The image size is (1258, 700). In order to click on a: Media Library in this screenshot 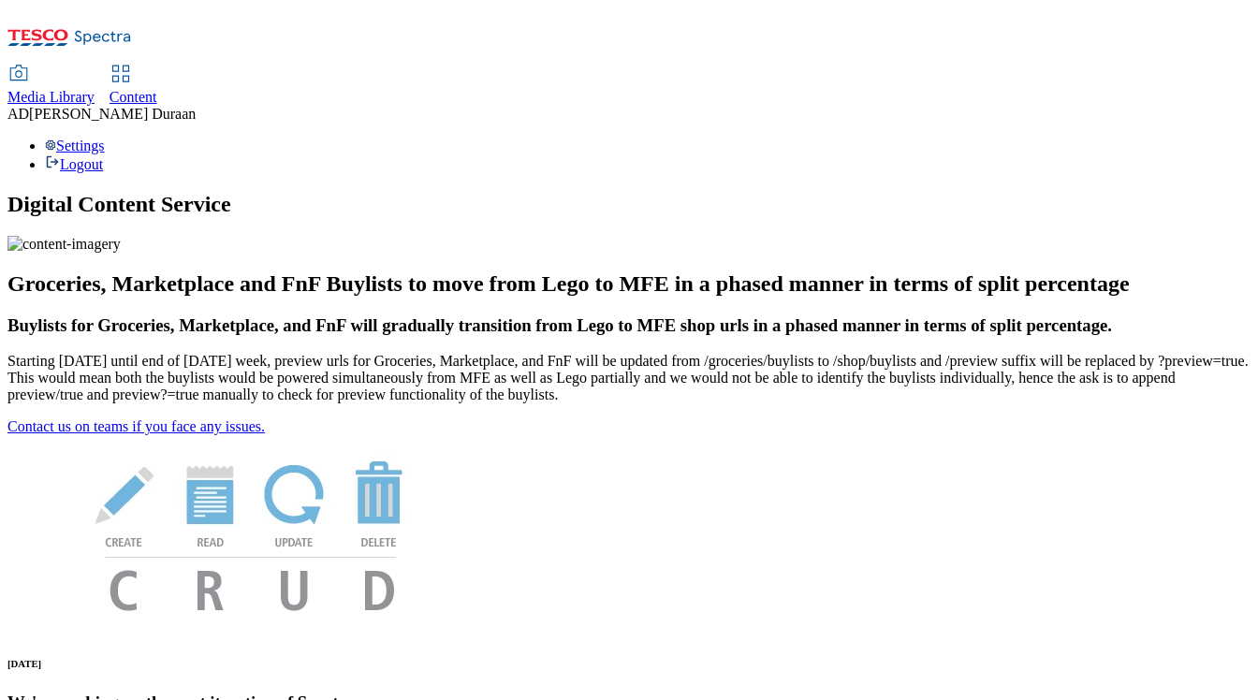, I will do `click(51, 86)`.